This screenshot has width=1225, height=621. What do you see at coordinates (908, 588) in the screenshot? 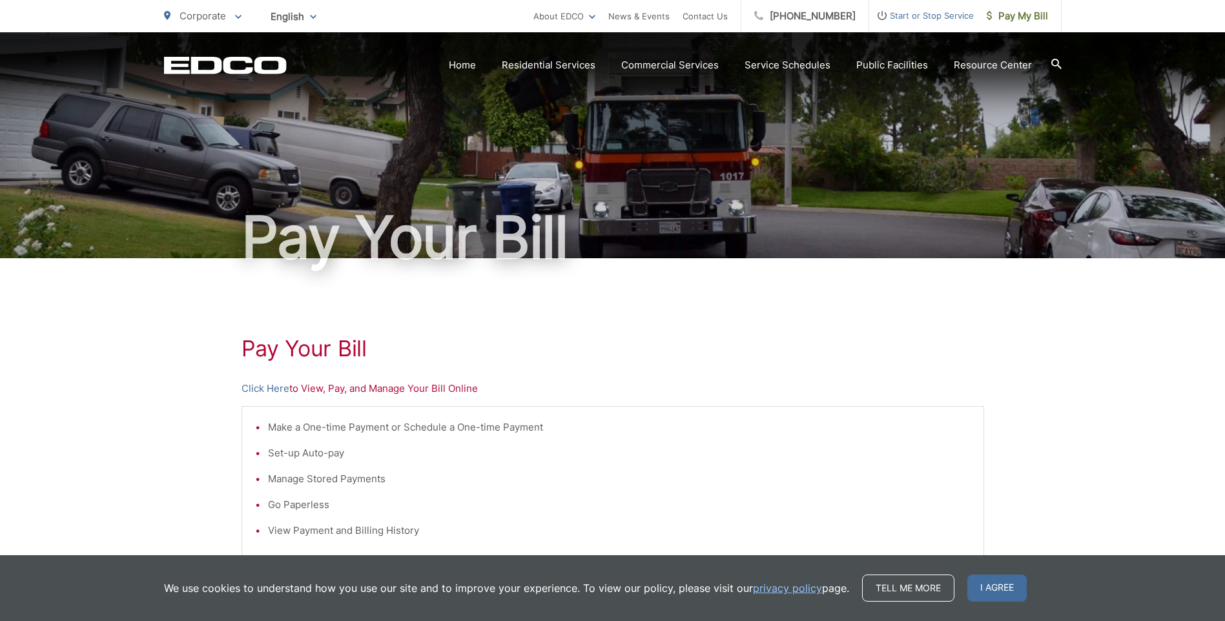
I see `a: Tell me more` at bounding box center [908, 588].